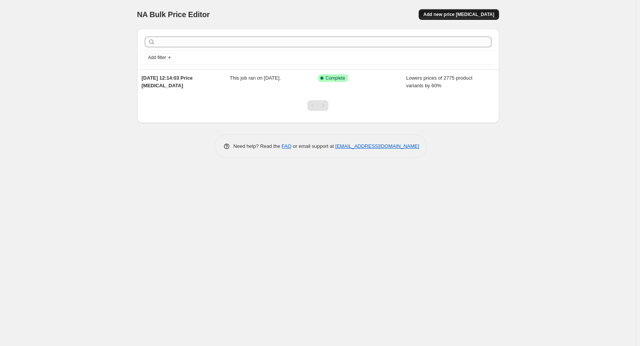 Image resolution: width=640 pixels, height=346 pixels. I want to click on span: or email support at, so click(313, 146).